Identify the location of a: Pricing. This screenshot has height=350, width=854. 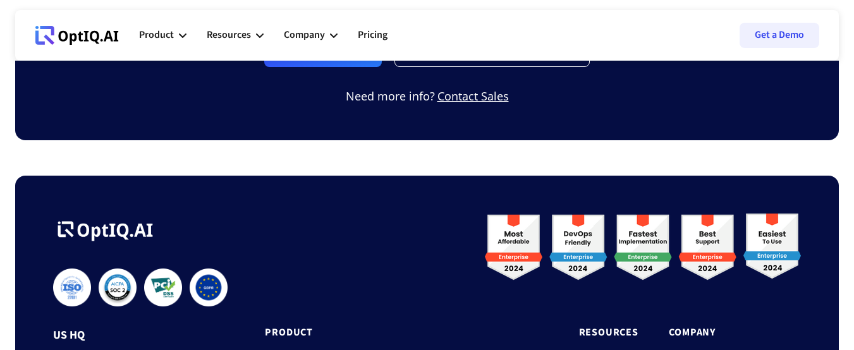
(372, 35).